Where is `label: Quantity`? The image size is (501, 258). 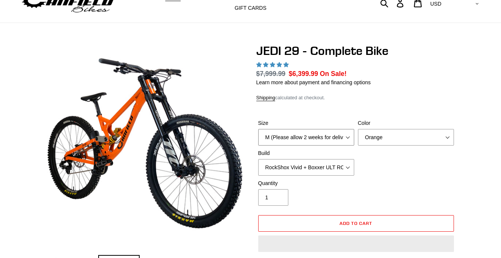 label: Quantity is located at coordinates (306, 183).